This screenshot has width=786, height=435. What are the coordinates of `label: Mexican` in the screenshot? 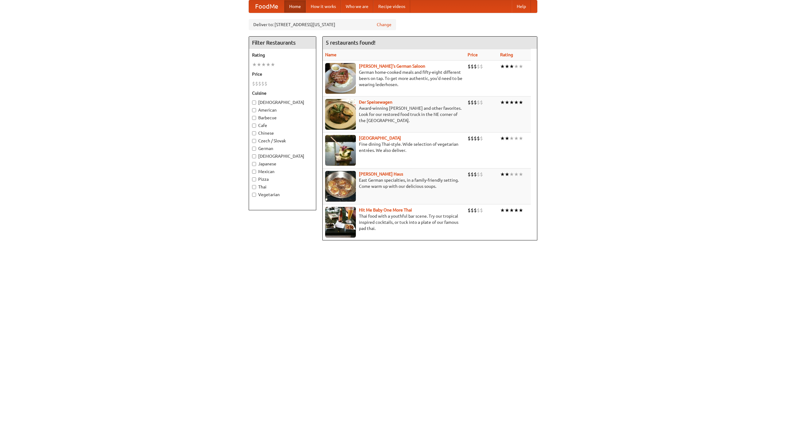 It's located at (283, 171).